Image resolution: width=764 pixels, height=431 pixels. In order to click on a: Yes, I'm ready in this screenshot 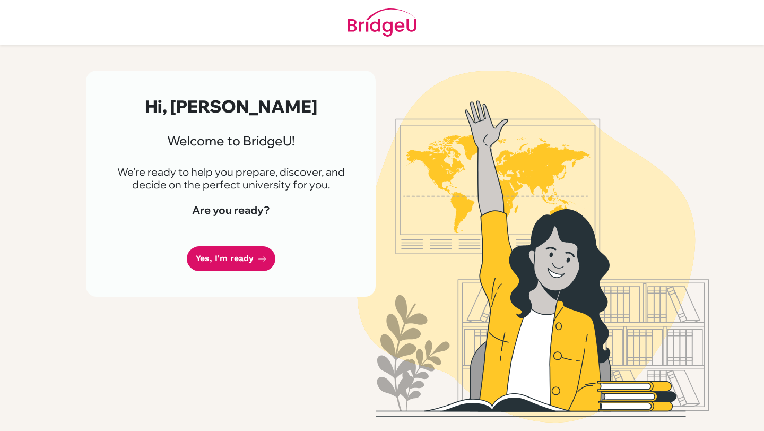, I will do `click(231, 258)`.